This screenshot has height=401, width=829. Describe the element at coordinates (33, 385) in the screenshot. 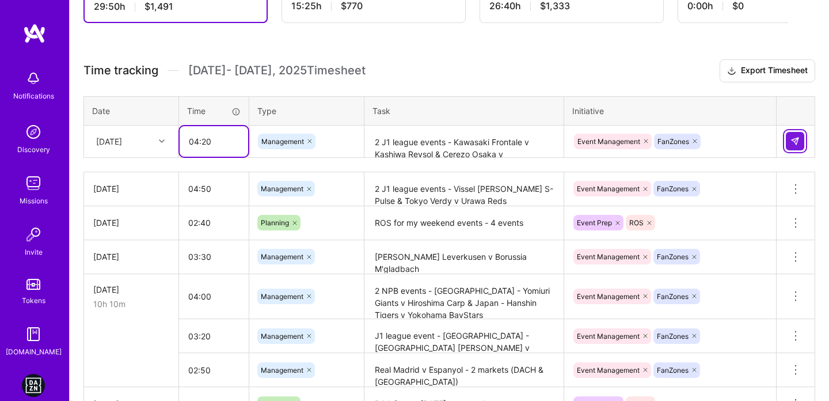

I see `img: DAZN: Event Moderators for Israel Based Team` at that location.